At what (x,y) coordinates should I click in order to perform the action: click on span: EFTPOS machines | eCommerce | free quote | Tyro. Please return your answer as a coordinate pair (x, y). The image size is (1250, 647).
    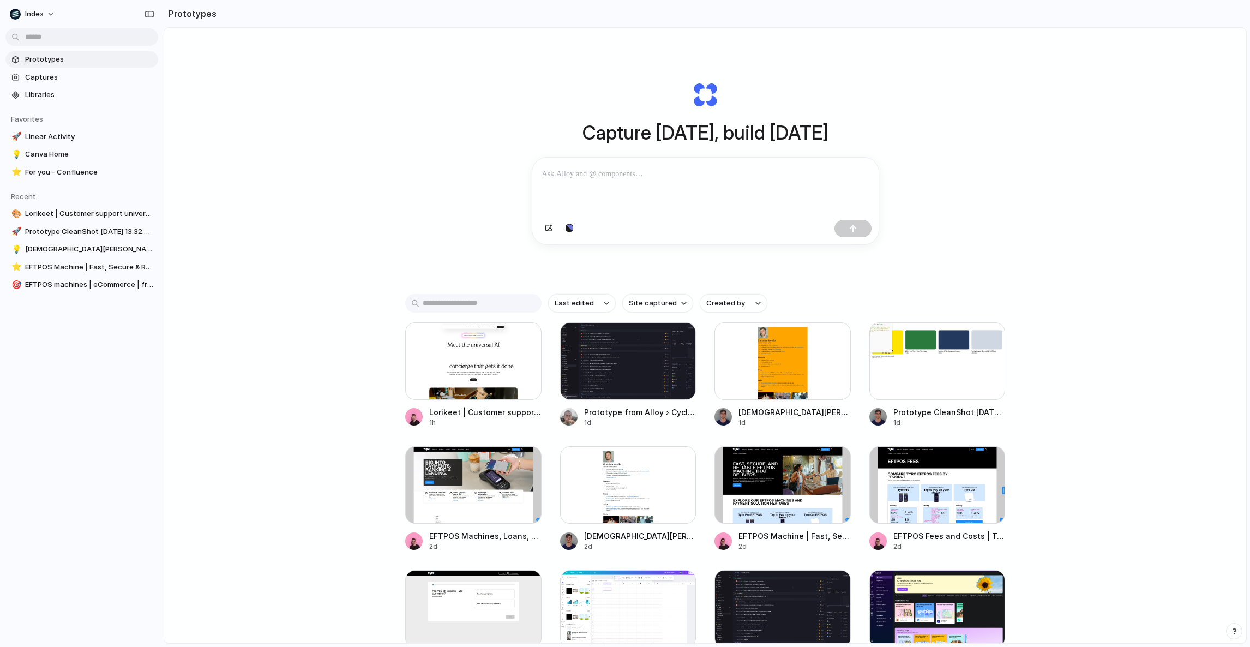
    Looking at the image, I should click on (89, 285).